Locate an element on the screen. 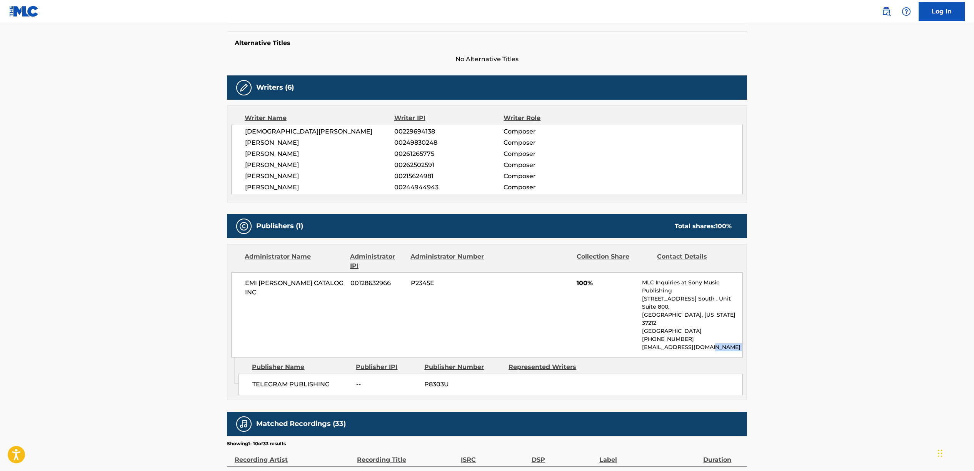  h5: Matched Recordings (33) is located at coordinates (301, 423).